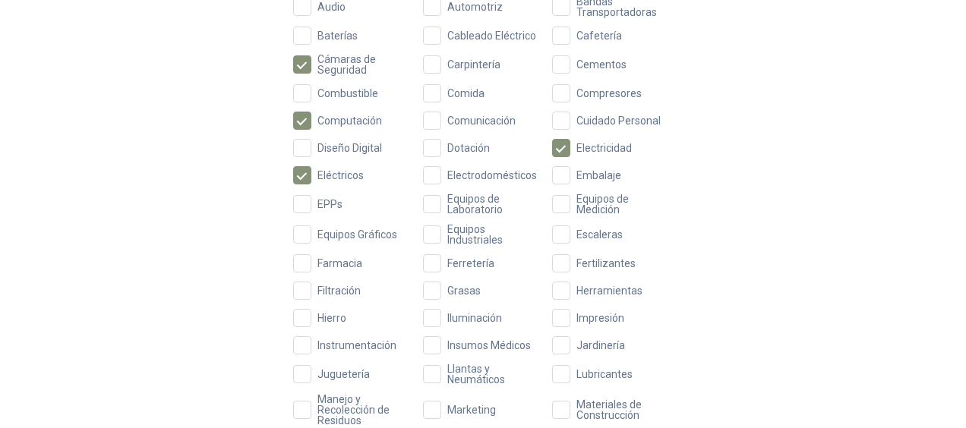  Describe the element at coordinates (492, 175) in the screenshot. I see `span: Electrodomésticos` at that location.